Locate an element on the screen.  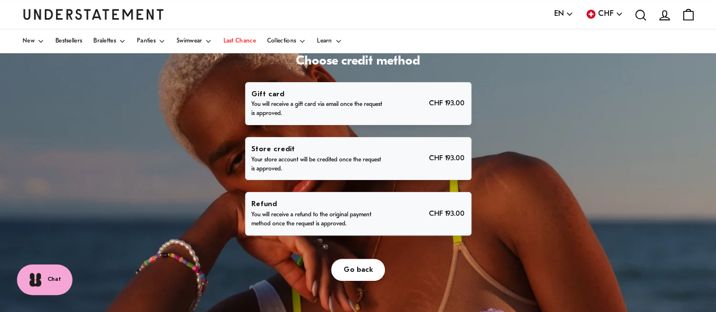
span: Go back is located at coordinates (359, 270).